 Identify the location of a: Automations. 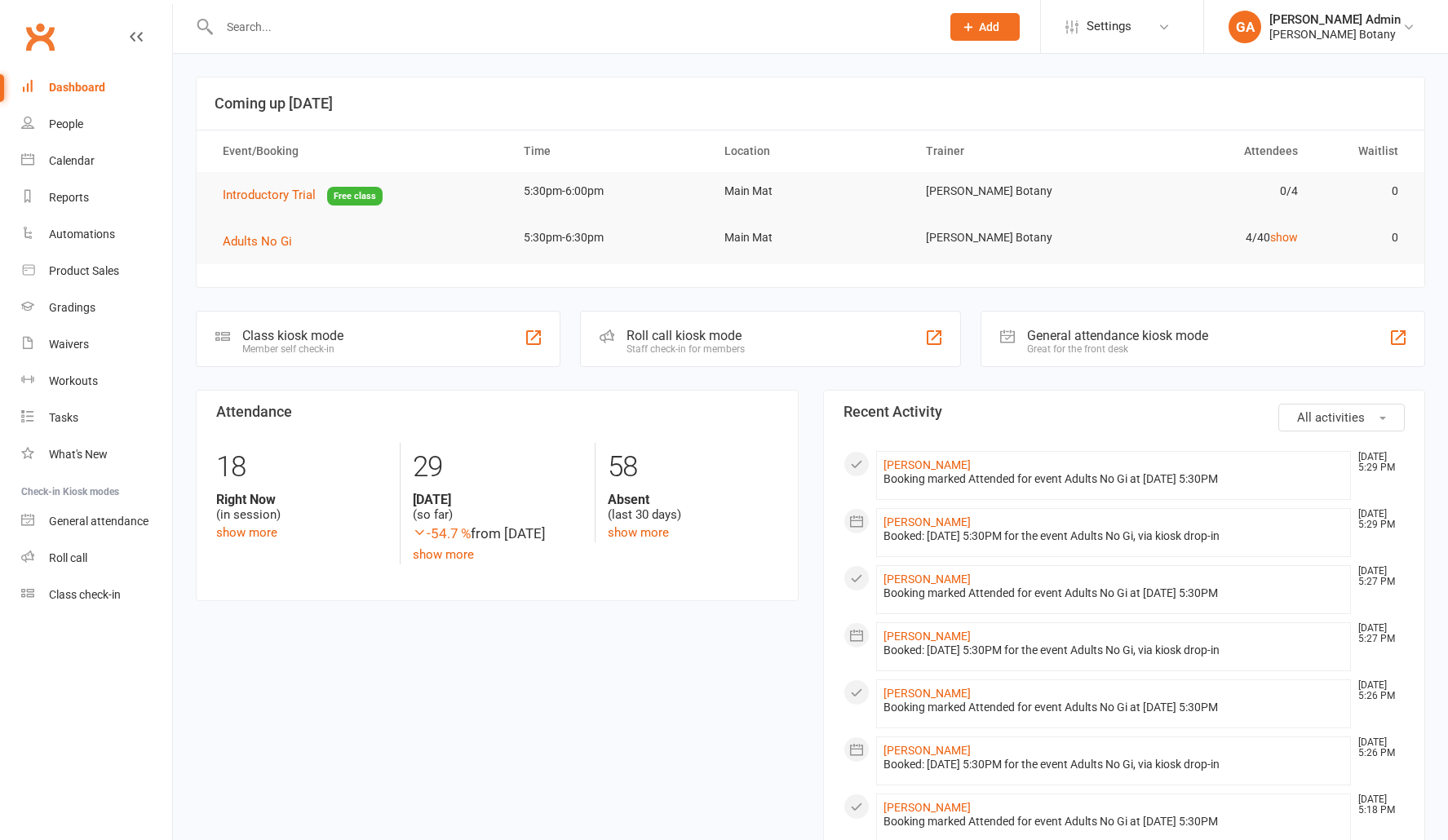
(97, 234).